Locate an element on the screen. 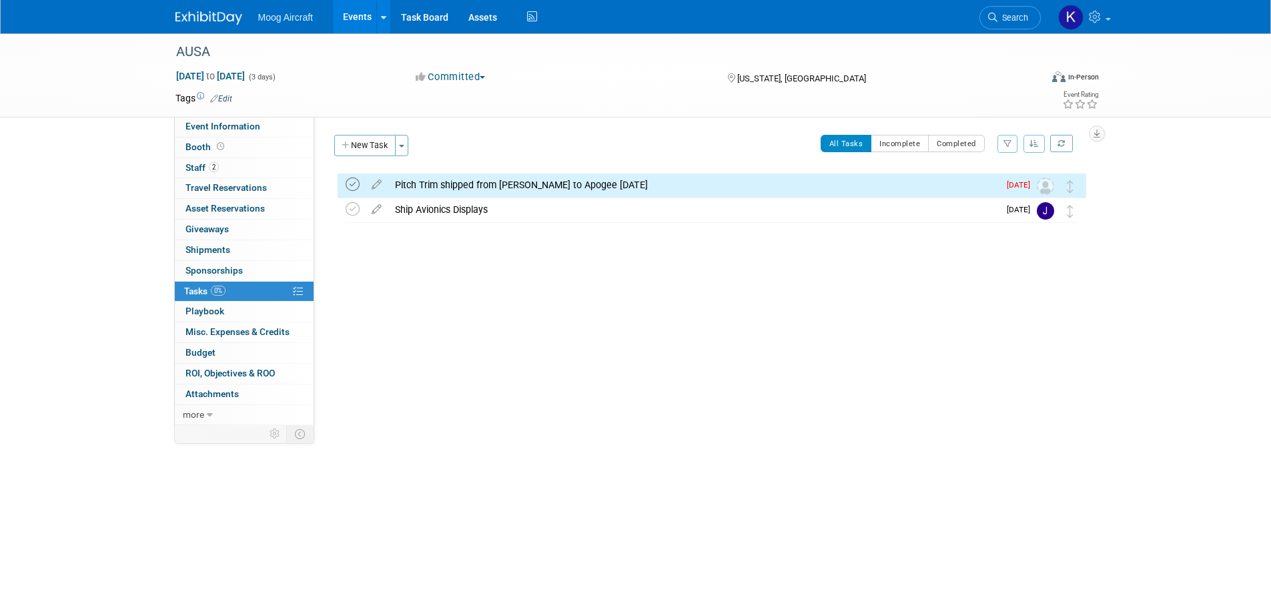 The height and width of the screenshot is (608, 1271). span: more is located at coordinates (193, 414).